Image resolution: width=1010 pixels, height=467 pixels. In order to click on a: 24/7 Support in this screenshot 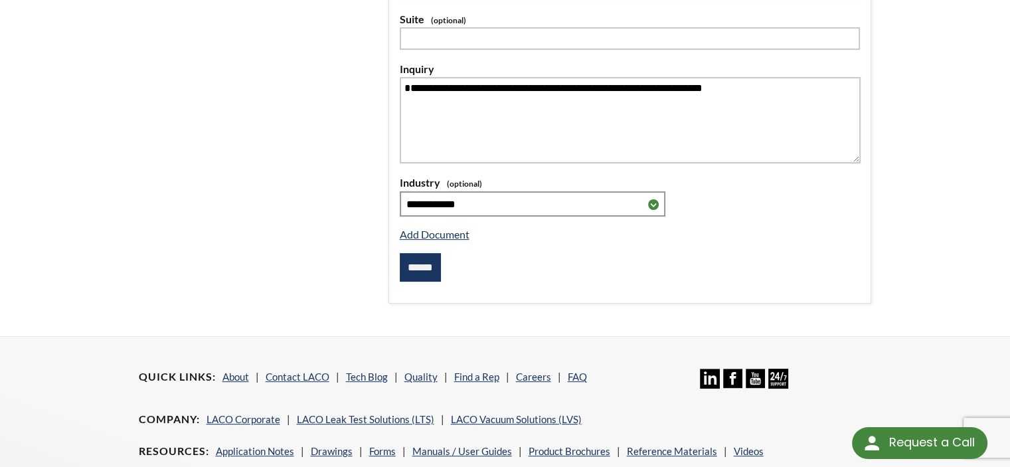, I will do `click(778, 385)`.